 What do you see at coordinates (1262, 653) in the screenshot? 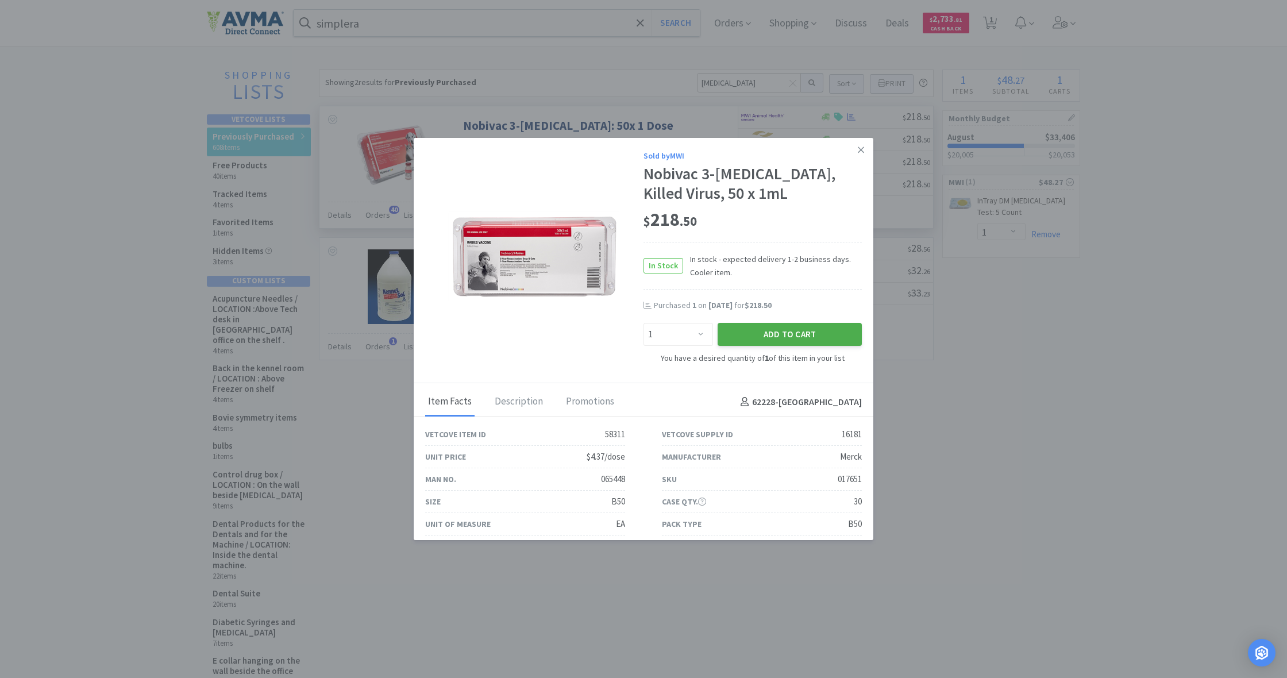
I see `div: Open Intercom Messenger` at bounding box center [1262, 653].